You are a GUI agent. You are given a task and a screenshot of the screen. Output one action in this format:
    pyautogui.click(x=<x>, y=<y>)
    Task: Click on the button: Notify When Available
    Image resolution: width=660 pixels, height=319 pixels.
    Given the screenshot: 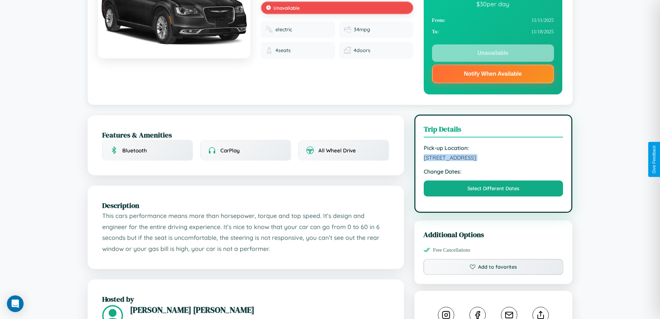 What is the action you would take?
    pyautogui.click(x=493, y=74)
    